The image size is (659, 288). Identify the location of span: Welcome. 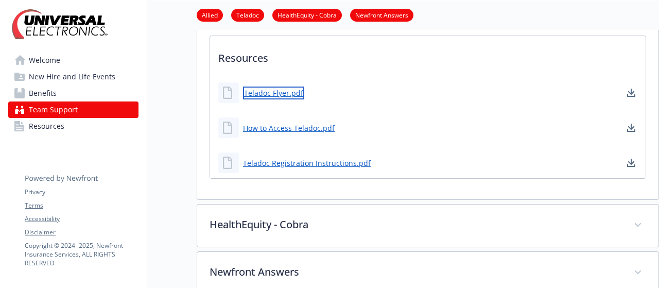
(44, 60).